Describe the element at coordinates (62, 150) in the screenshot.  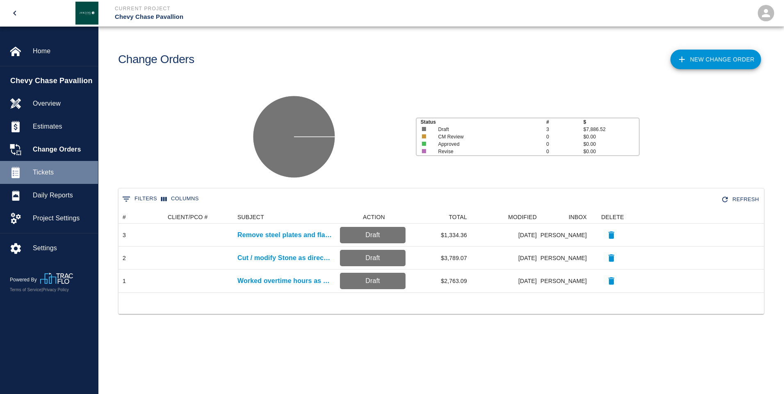
I see `span: Change Orders` at that location.